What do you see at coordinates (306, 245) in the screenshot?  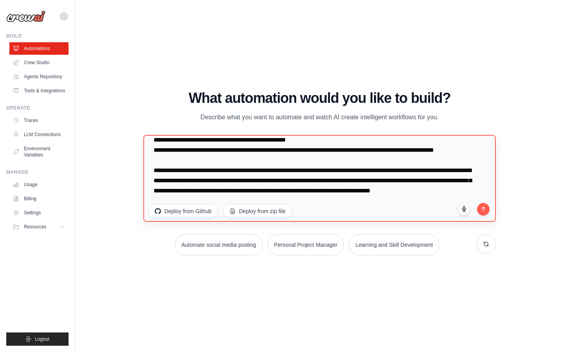 I see `button: Personal Project Manager` at bounding box center [306, 245].